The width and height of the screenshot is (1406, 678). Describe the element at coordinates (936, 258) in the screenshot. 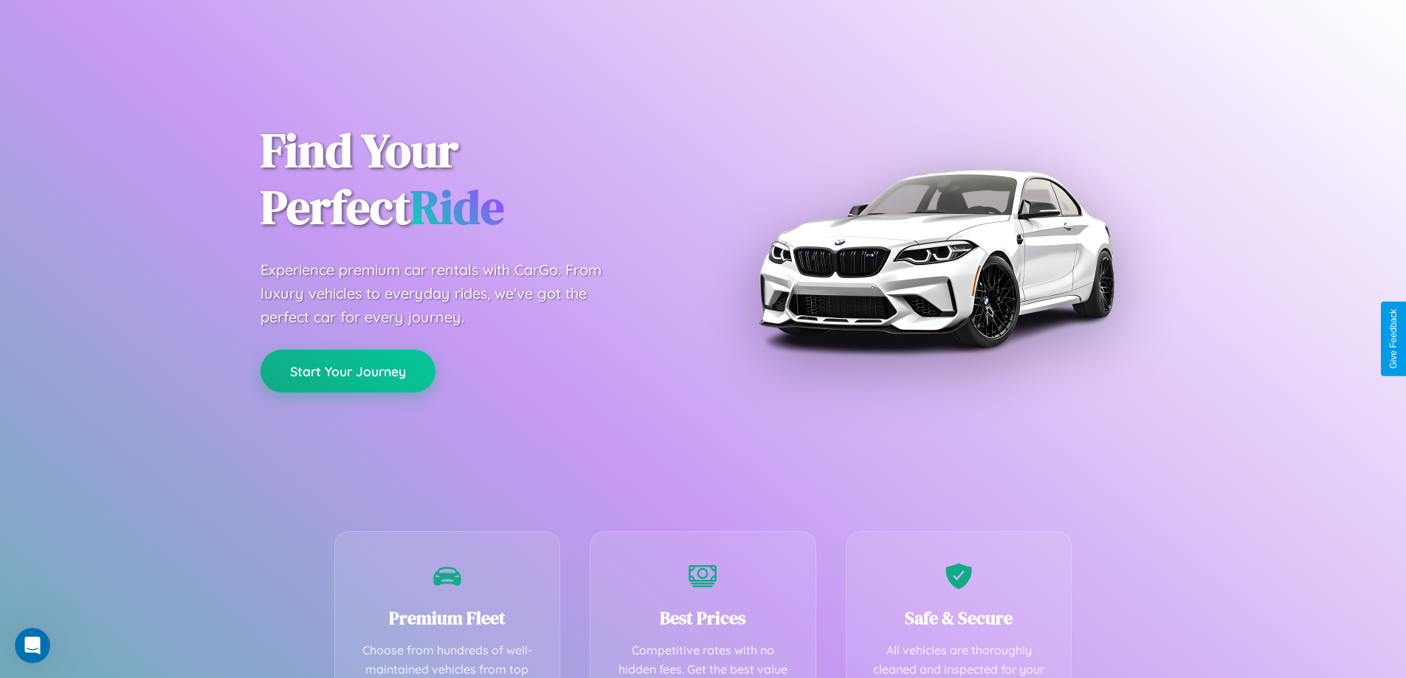

I see `img: Premium BMW car rental vehicle` at that location.